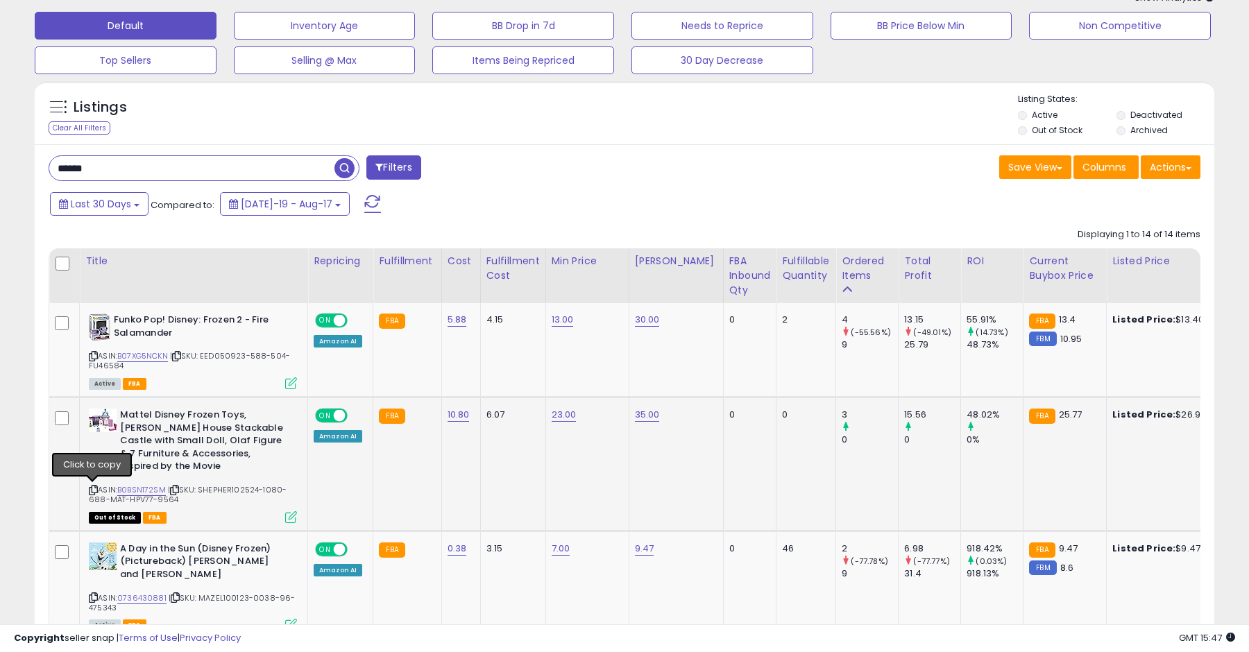 This screenshot has height=652, width=1249. What do you see at coordinates (142, 490) in the screenshot?
I see `a: B0BSN172SM` at bounding box center [142, 490].